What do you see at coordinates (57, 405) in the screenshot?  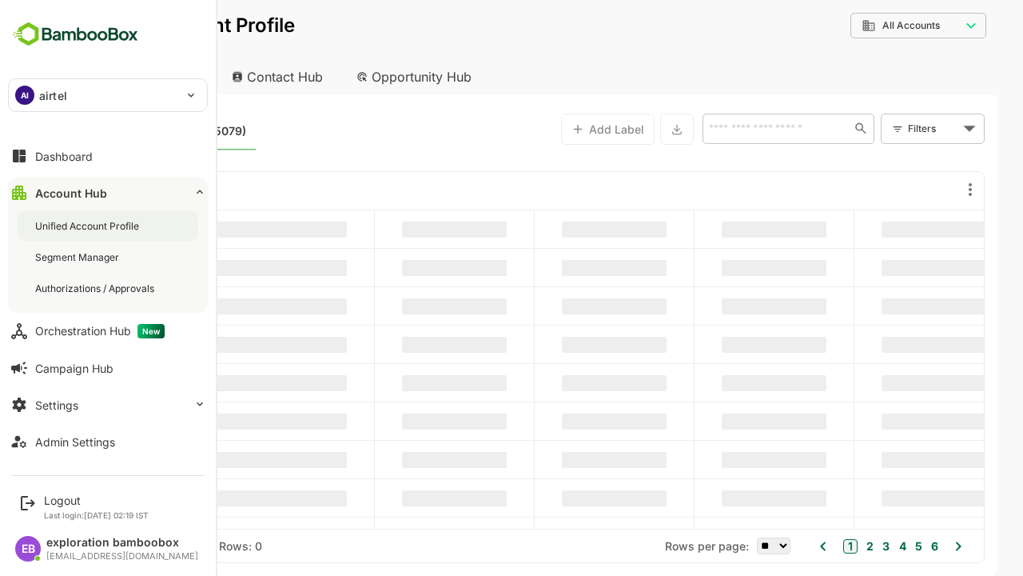 I see `div: Settings` at bounding box center [57, 405].